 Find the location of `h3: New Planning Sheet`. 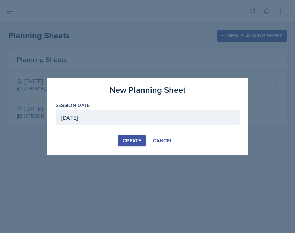

h3: New Planning Sheet is located at coordinates (148, 90).